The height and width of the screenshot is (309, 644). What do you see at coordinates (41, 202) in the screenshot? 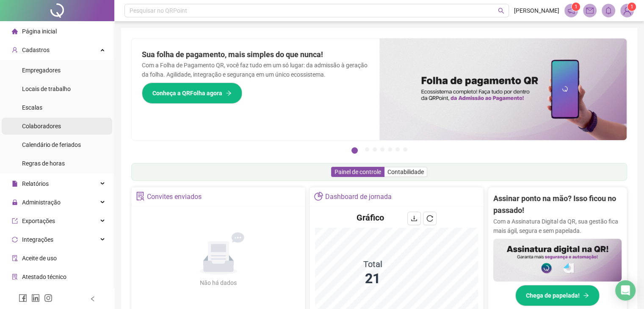
I see `span: Administração` at bounding box center [41, 202].